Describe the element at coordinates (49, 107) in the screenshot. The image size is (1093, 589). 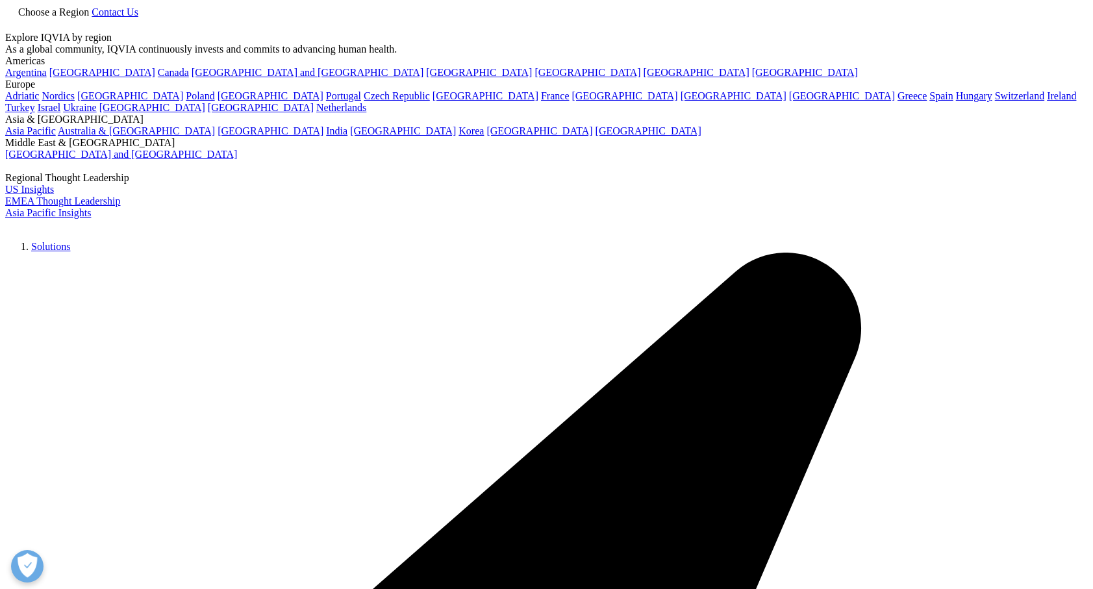
I see `a: Israel` at that location.